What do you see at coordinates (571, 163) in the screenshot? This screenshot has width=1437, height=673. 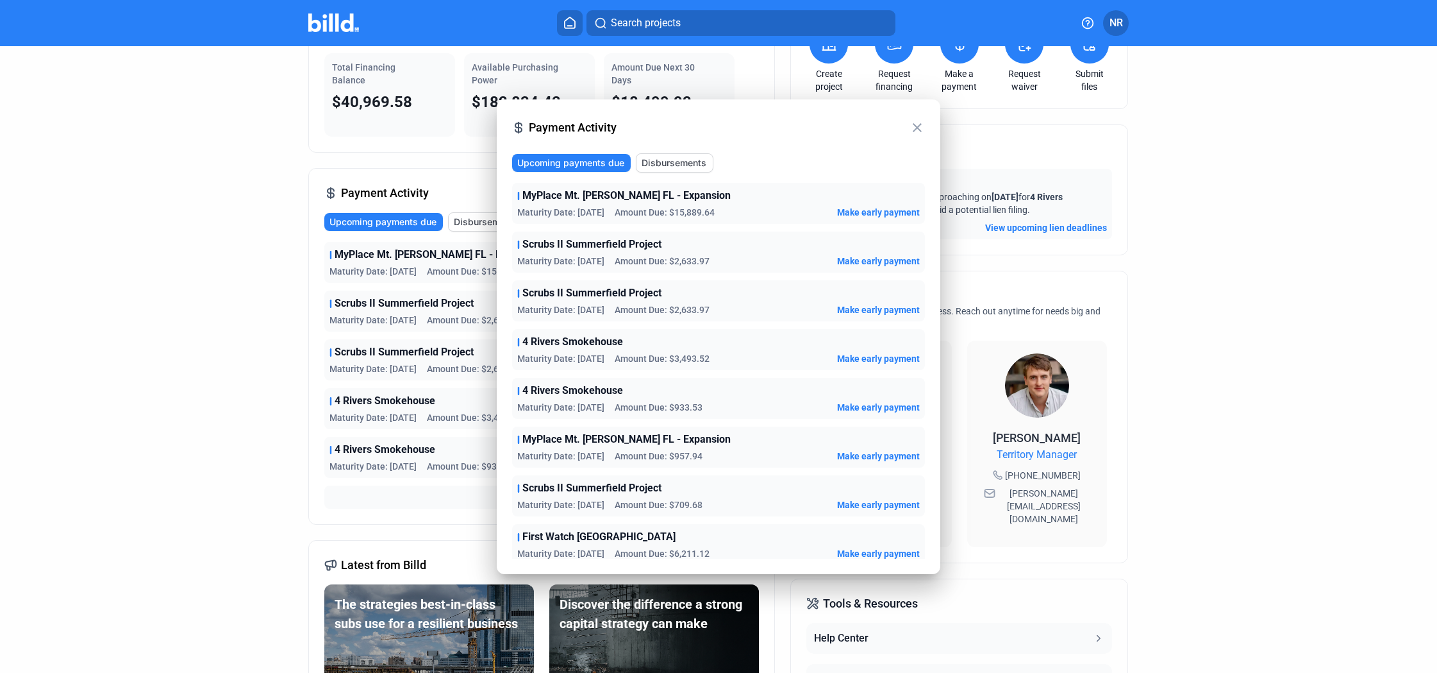 I see `span: Upcoming payments due` at bounding box center [571, 163].